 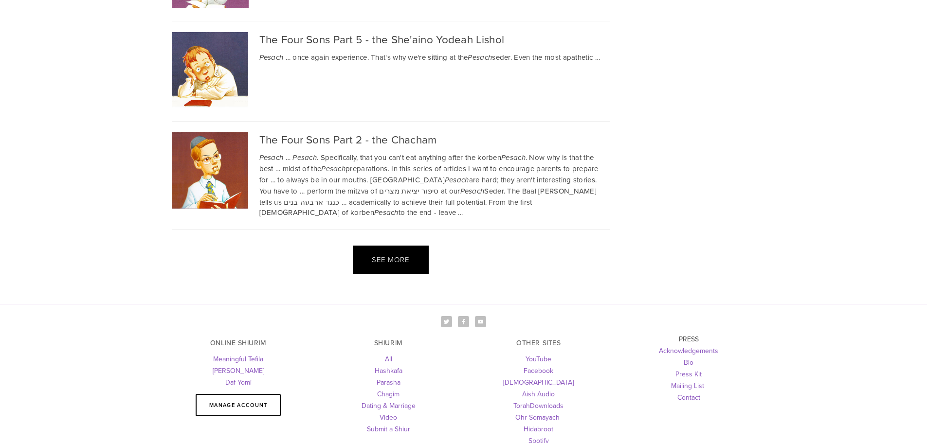 What do you see at coordinates (689, 351) in the screenshot?
I see `a: Acknowledgements` at bounding box center [689, 351].